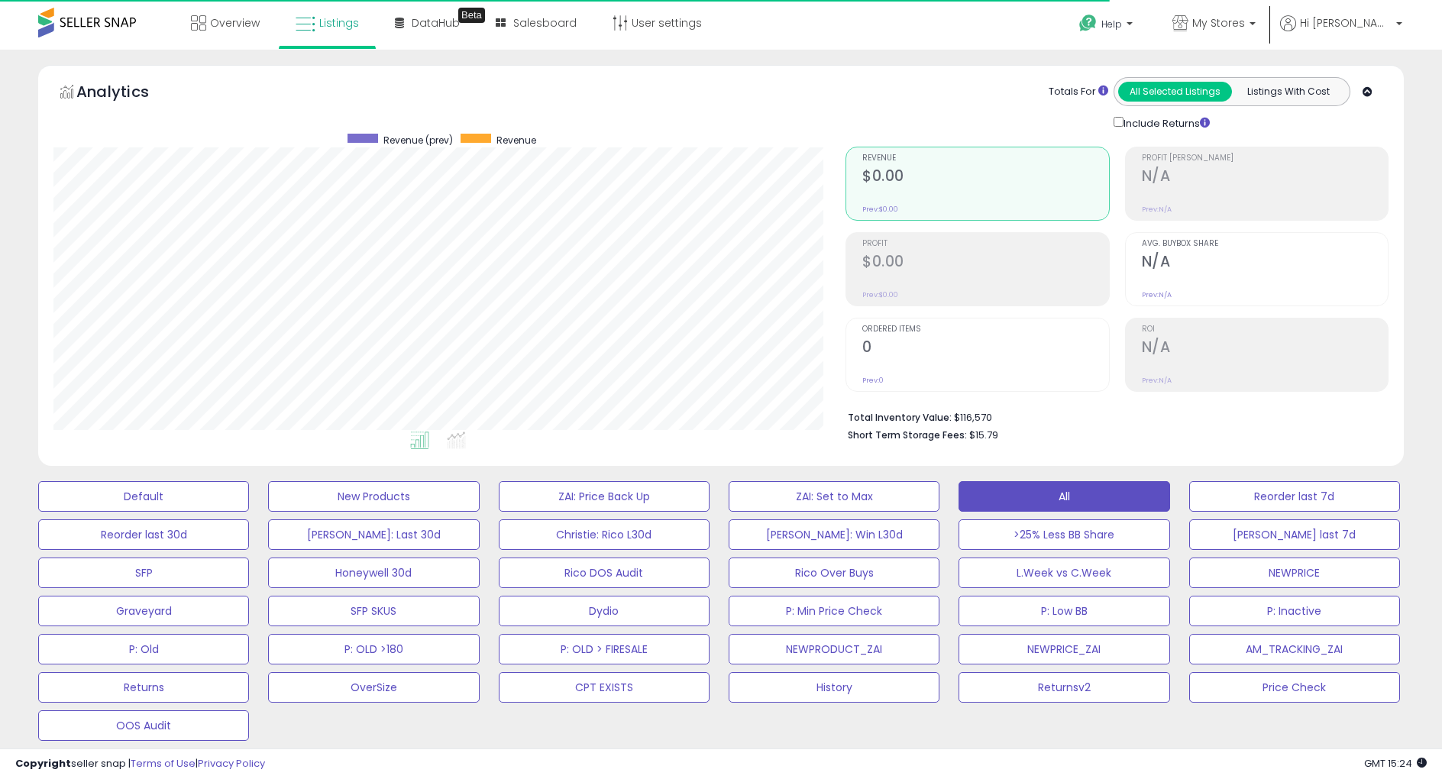  Describe the element at coordinates (1112, 416) in the screenshot. I see `li: $116,570` at that location.